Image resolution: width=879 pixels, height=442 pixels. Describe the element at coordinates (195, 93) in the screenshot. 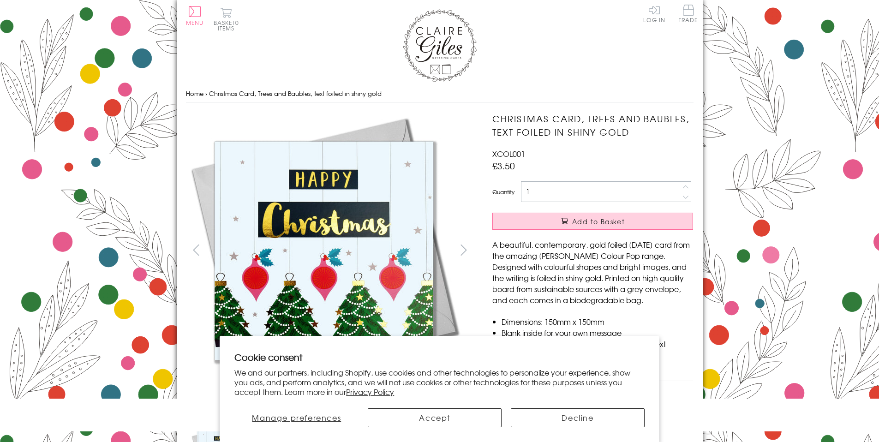

I see `a: Home` at that location.